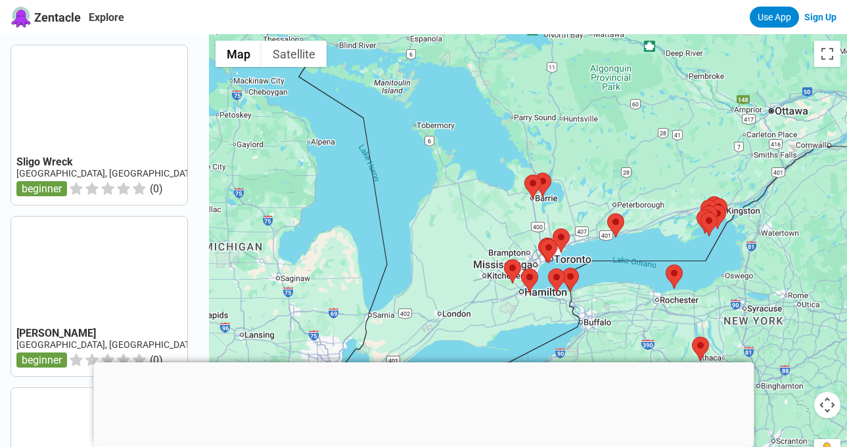 Image resolution: width=847 pixels, height=447 pixels. Describe the element at coordinates (827, 54) in the screenshot. I see `button: Toggle fullscreen view` at that location.